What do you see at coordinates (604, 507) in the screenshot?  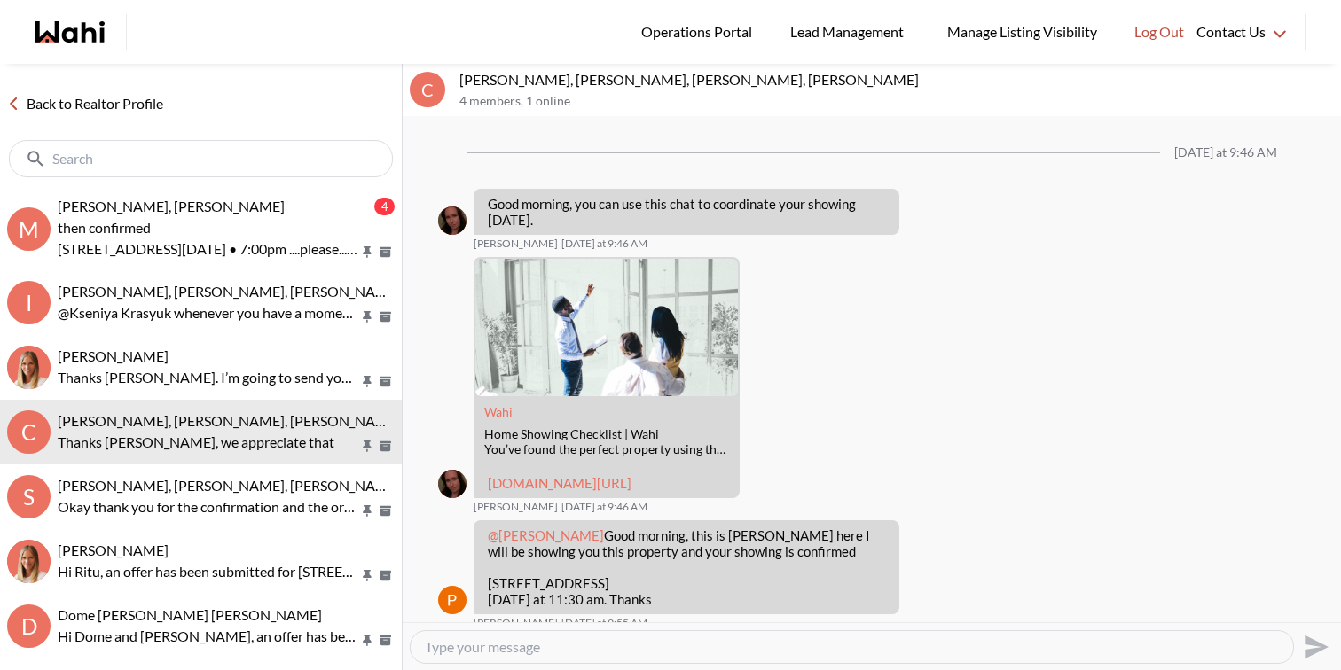 I see `time: 2025-08-21T13:46:41.603Z` at bounding box center [604, 507].